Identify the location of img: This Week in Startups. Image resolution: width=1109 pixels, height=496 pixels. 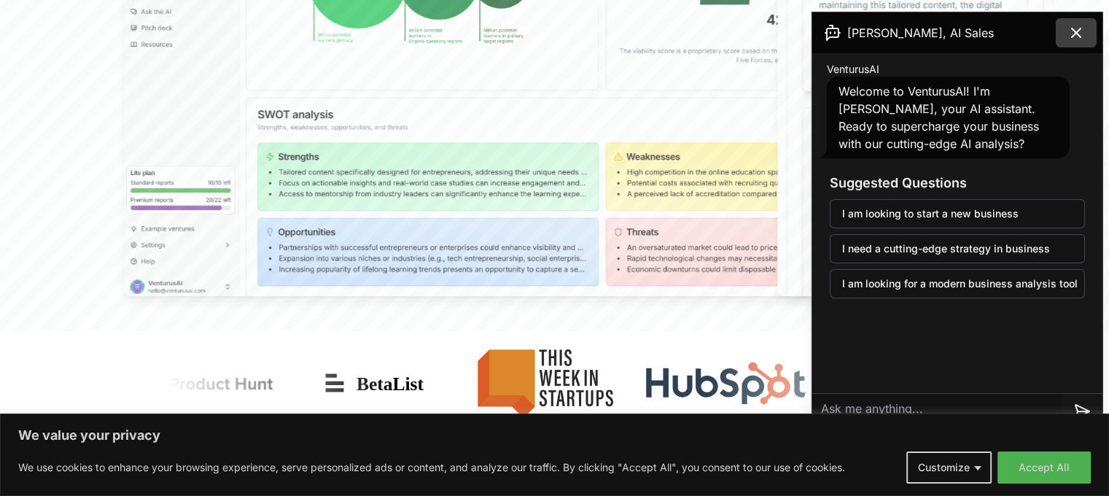
(544, 383).